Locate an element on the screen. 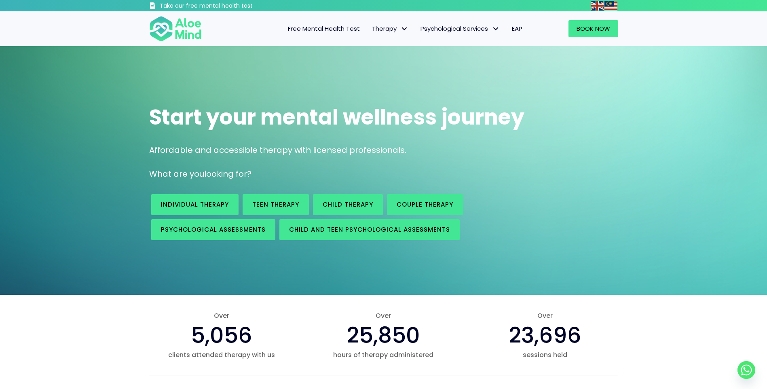  span: Book Now is located at coordinates (593, 28).